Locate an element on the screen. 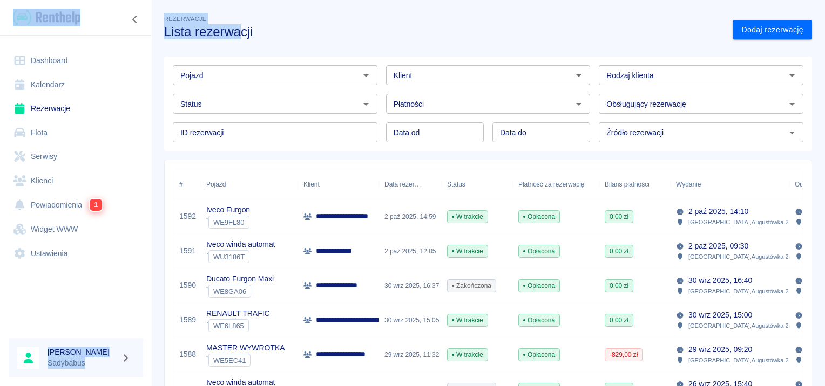 This screenshot has width=825, height=386. p: 2 paź 2025, 09:30 is located at coordinates (718, 246).